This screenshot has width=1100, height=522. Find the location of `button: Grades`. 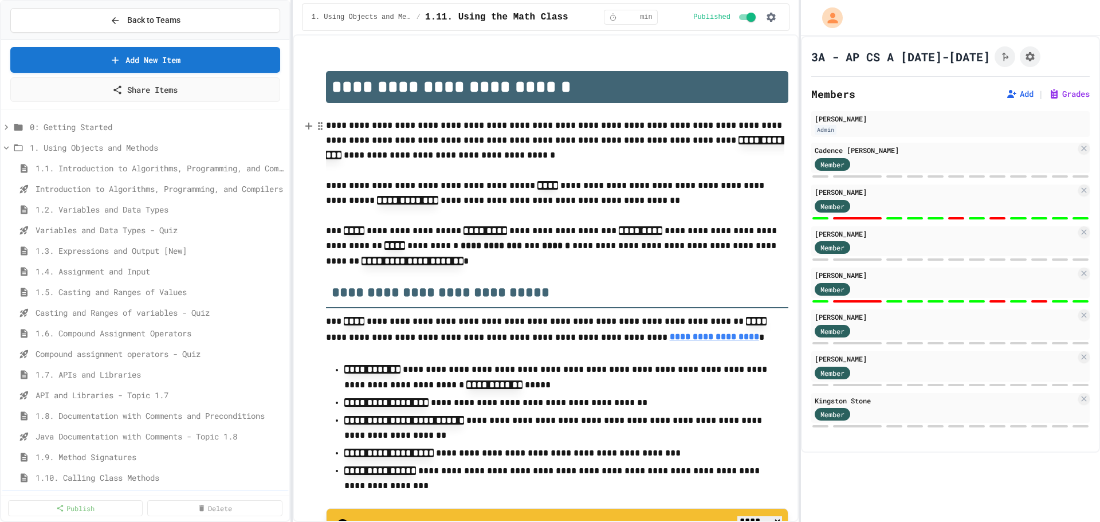

button: Grades is located at coordinates (1069, 94).